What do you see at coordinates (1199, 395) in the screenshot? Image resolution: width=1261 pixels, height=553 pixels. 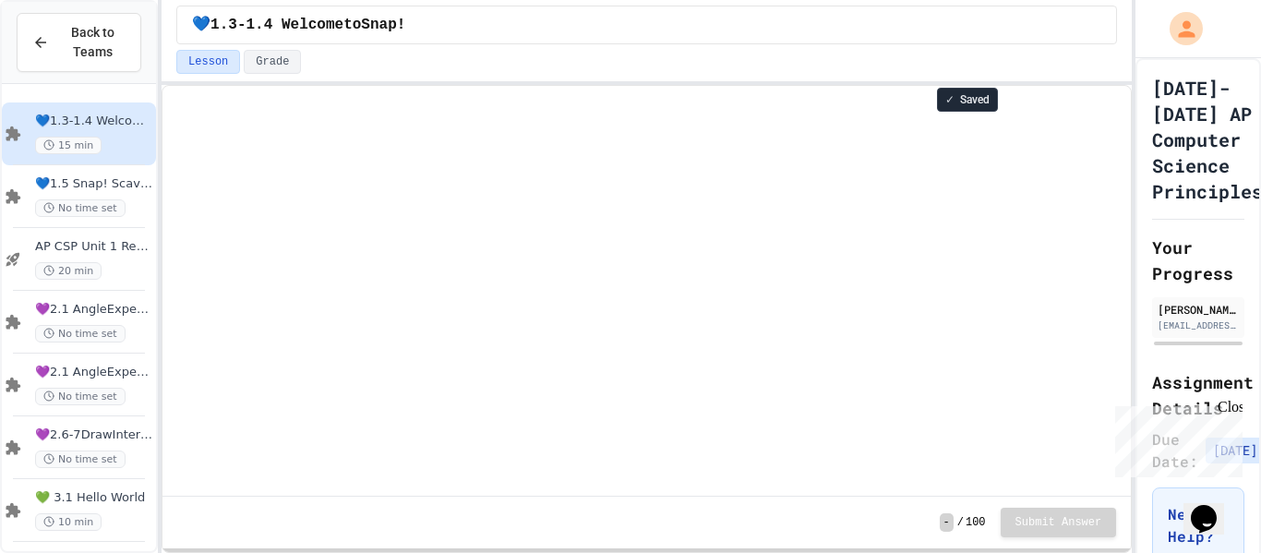 I see `h2: Assignment Details` at bounding box center [1199, 395].